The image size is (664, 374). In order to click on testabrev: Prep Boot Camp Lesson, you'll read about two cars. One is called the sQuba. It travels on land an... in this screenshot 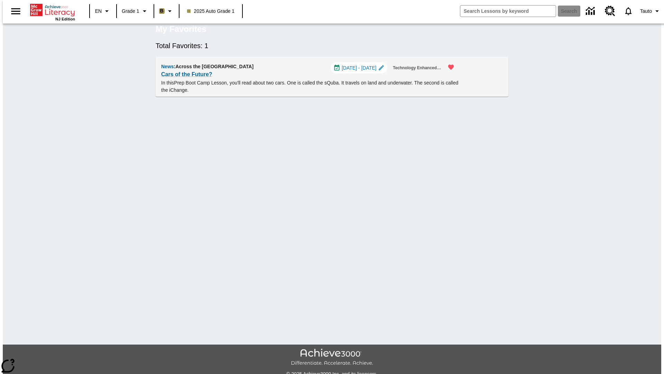, I will do `click(310, 86)`.